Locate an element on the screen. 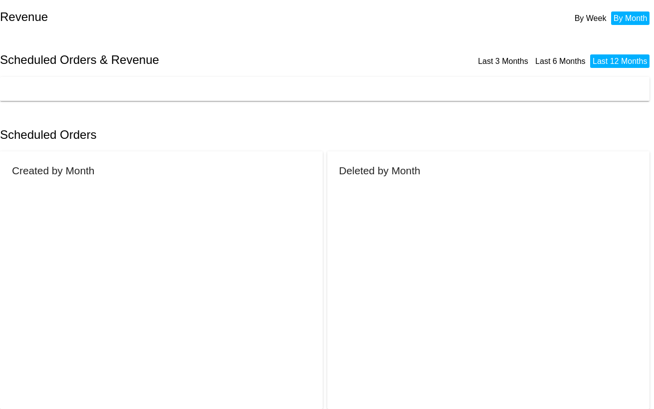 This screenshot has height=409, width=654. h2: Created by Month is located at coordinates (53, 170).